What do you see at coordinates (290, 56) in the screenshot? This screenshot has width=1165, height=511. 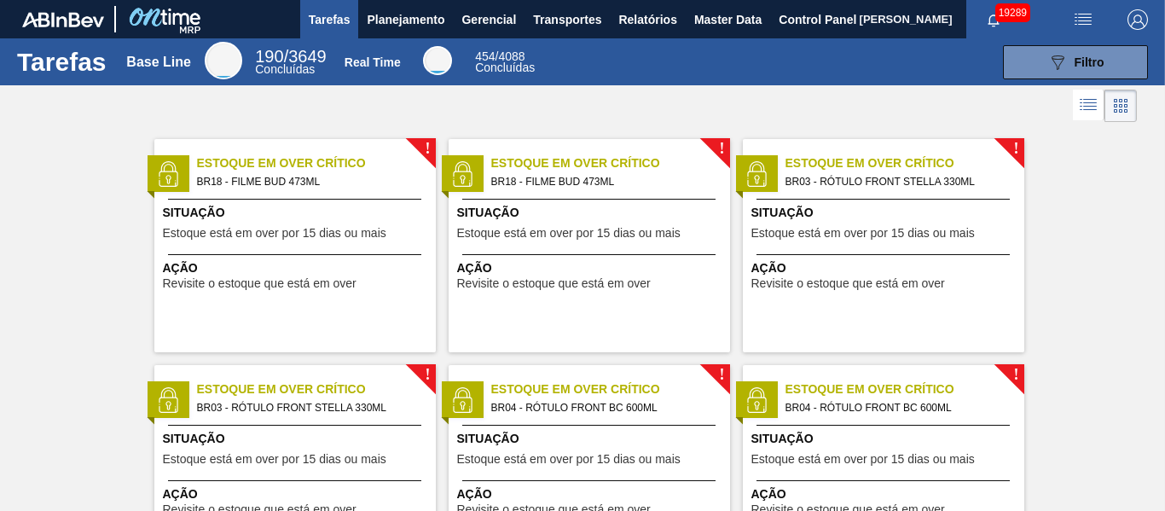 I see `span: / 3649` at bounding box center [290, 56].